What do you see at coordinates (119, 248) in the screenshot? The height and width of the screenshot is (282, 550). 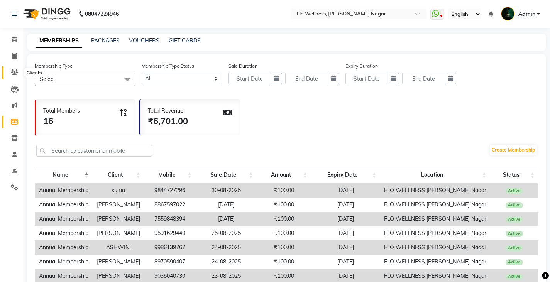 I see `td: ASHWINI` at bounding box center [119, 248].